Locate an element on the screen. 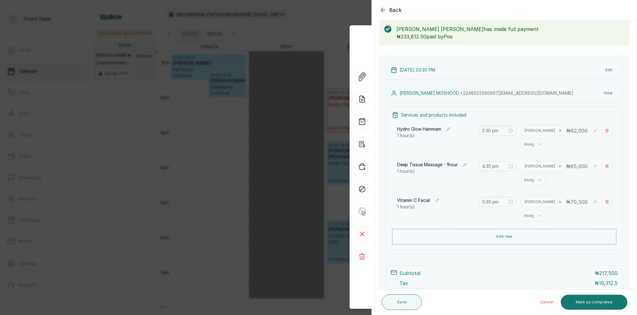 The height and width of the screenshot is (315, 637). p: Vitamin C Facial is located at coordinates (413, 200).